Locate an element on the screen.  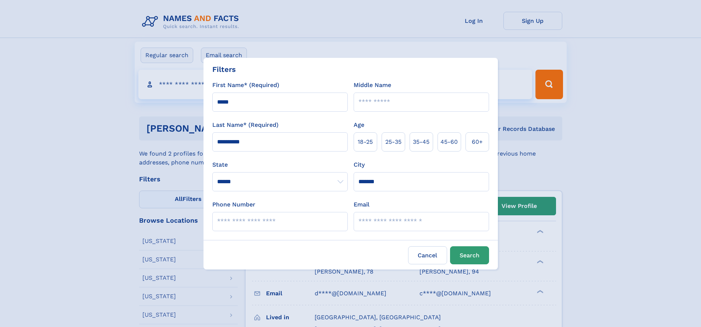
span: 18‑25 is located at coordinates (365, 142).